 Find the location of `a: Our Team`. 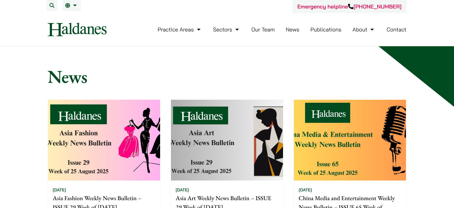

a: Our Team is located at coordinates (263, 29).